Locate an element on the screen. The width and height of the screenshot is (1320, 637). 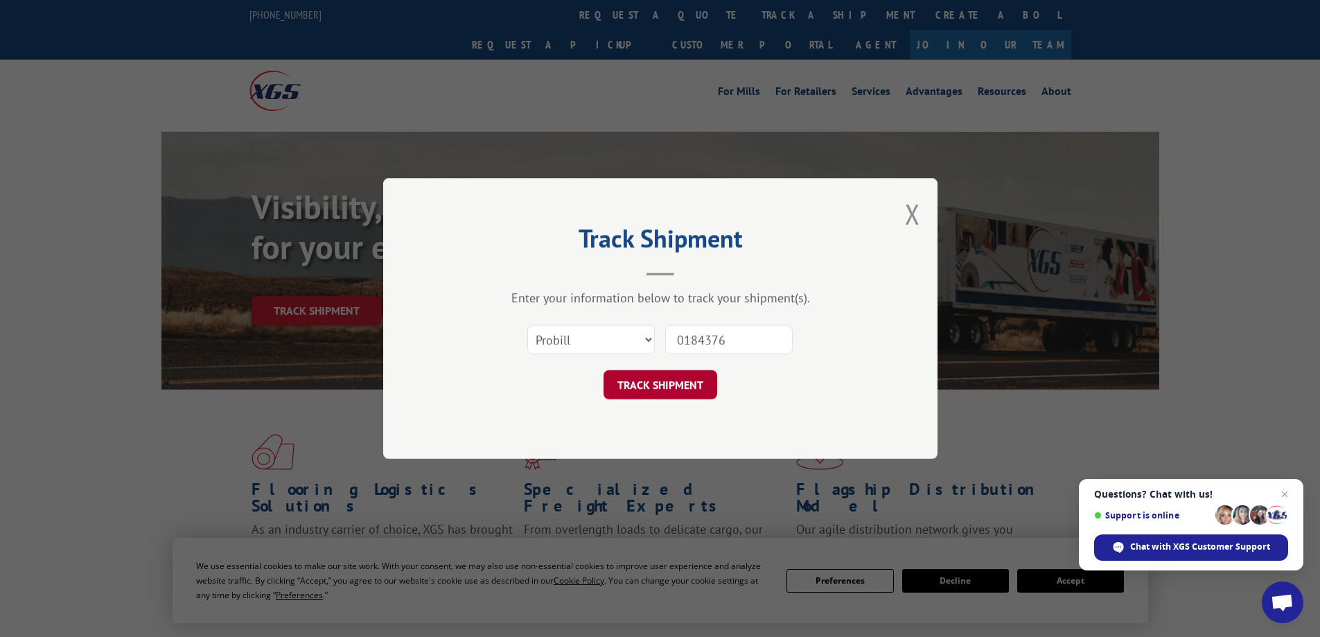
span: Close chat is located at coordinates (1285, 494).